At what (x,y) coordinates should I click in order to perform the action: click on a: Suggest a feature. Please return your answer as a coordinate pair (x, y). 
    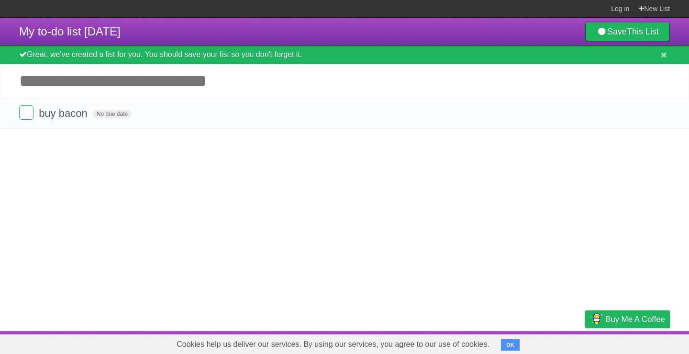
    Looking at the image, I should click on (640, 342).